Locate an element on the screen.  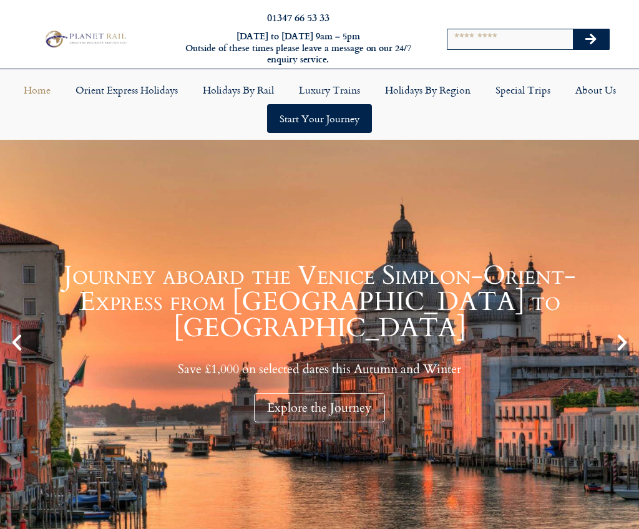
a: Orient Express Holidays is located at coordinates (127, 90).